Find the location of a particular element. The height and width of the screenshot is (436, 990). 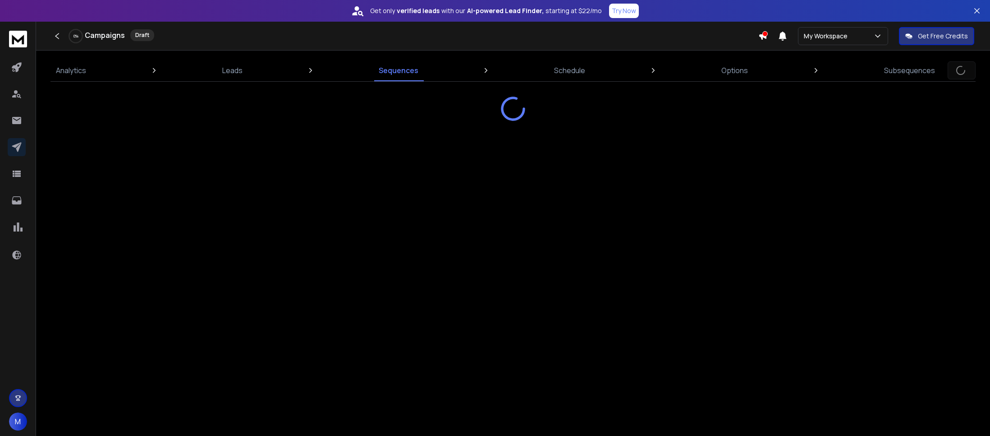

p: Sequences is located at coordinates (399, 70).